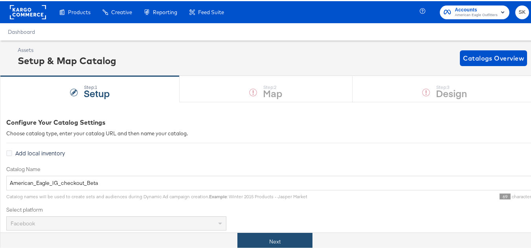 Image resolution: width=531 pixels, height=249 pixels. Describe the element at coordinates (493, 57) in the screenshot. I see `span: Catalogs Overview` at that location.